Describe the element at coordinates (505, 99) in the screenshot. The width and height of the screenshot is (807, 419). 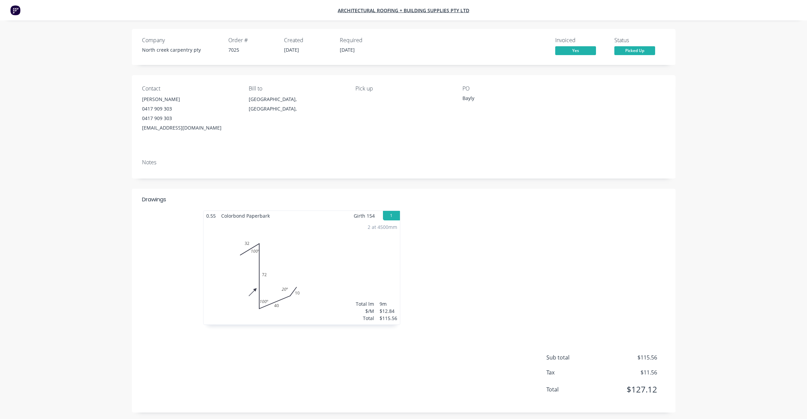
I see `div: Bayly` at that location.